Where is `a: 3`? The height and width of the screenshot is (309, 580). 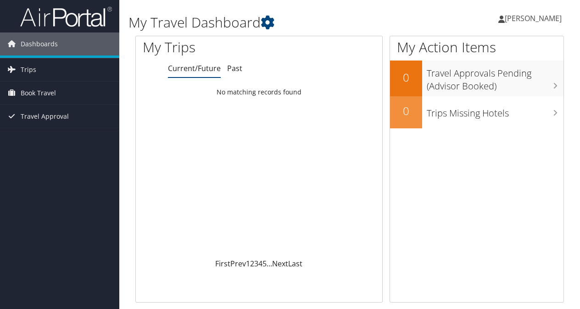
a: 3 is located at coordinates (256, 264).